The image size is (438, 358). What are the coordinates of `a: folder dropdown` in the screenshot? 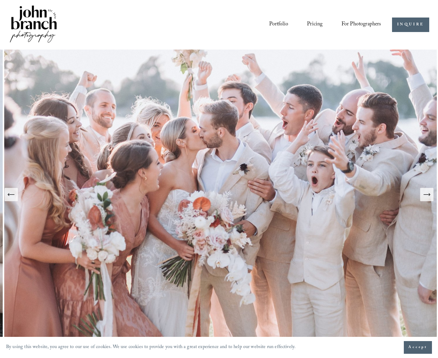 It's located at (361, 25).